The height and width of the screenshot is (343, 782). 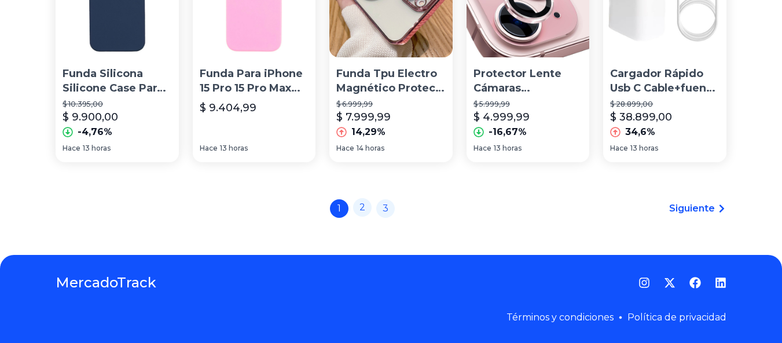 I want to click on a: Instagram, so click(x=644, y=283).